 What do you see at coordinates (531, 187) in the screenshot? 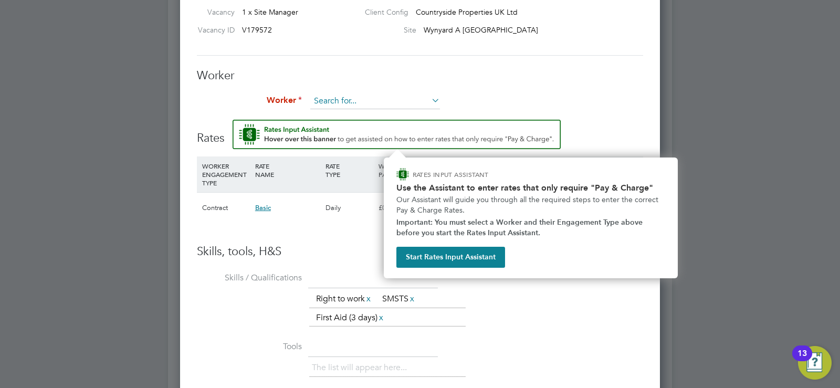
I see `h2: Use the Assistant to enter rates that only require "Pay & Charge"` at bounding box center [531, 187].